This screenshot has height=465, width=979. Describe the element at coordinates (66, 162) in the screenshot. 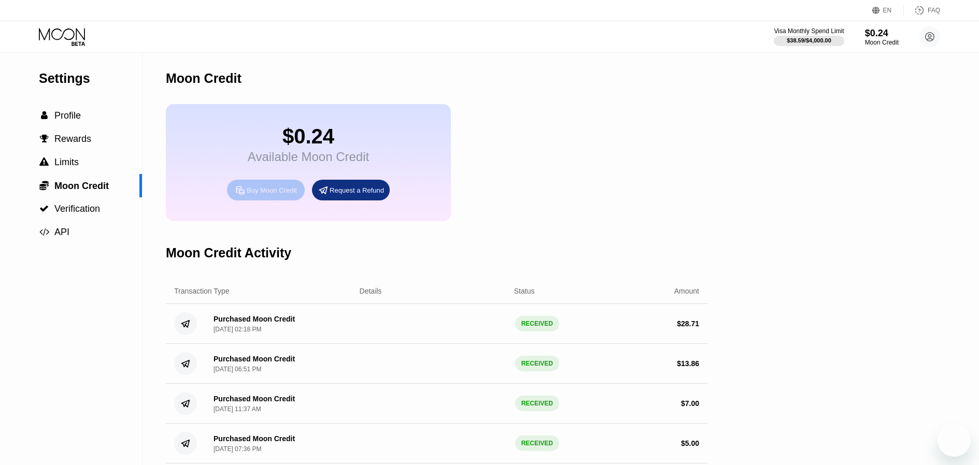

I see `span: Limits` at that location.